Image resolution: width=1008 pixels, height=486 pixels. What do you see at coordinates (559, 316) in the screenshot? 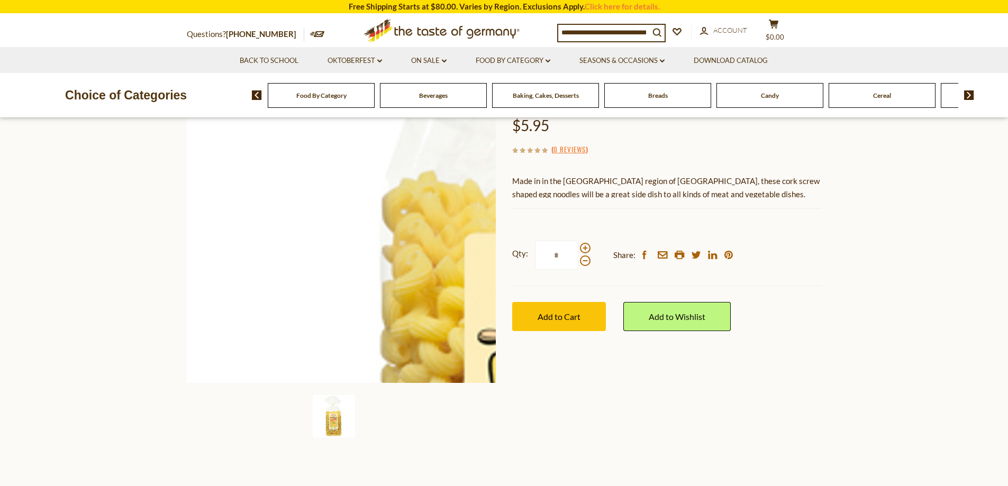
I see `span: Add to Cart` at bounding box center [559, 316].